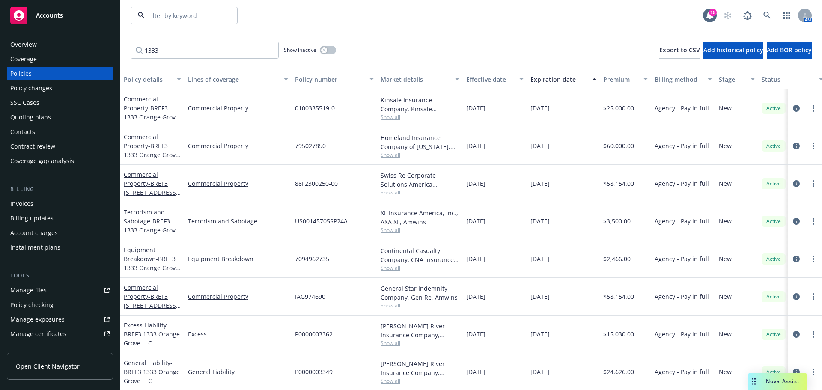 The image size is (822, 390). Describe the element at coordinates (420, 255) in the screenshot. I see `div: Continental Casualty Company, CNA Insurance, Amwins` at that location.